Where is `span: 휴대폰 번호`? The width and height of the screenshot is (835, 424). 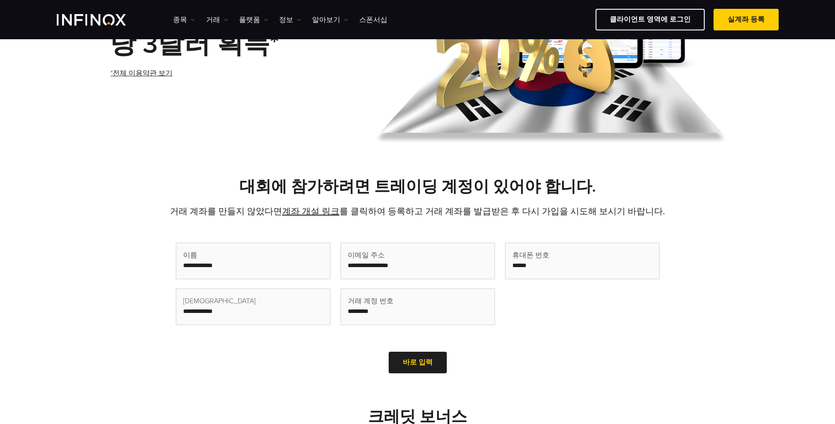 span: 휴대폰 번호 is located at coordinates (531, 255).